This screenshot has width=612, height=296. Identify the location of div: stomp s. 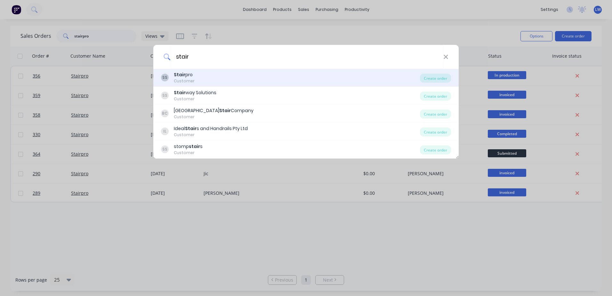
(188, 146).